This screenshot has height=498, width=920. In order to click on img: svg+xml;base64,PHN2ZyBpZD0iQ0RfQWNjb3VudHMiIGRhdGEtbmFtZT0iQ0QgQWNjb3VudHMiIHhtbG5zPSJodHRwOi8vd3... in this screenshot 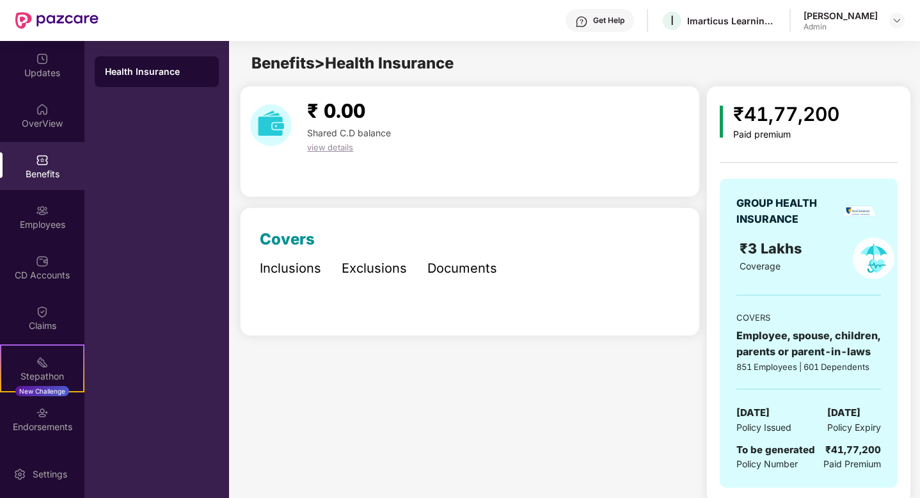, I will do `click(42, 261)`.